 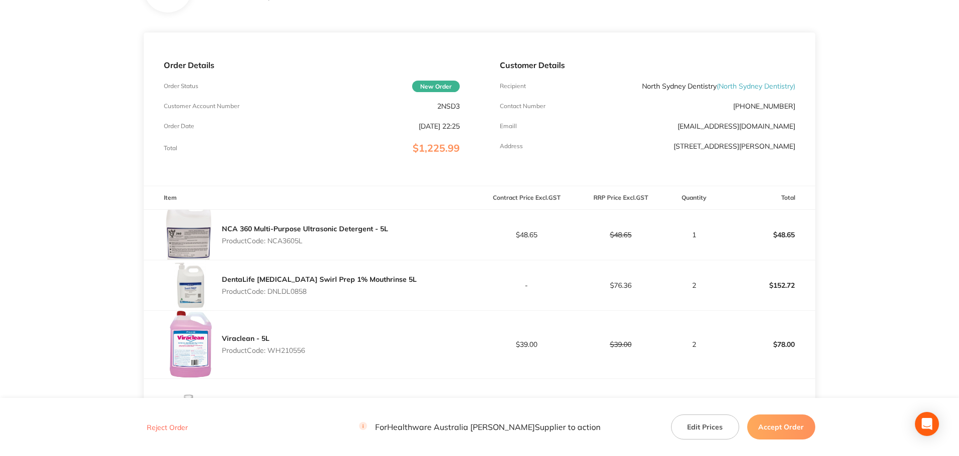 What do you see at coordinates (694, 198) in the screenshot?
I see `th: Quantity` at bounding box center [694, 198].